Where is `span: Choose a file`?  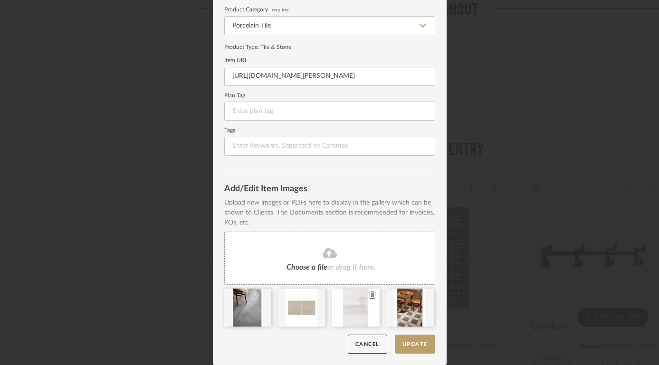 span: Choose a file is located at coordinates (307, 267).